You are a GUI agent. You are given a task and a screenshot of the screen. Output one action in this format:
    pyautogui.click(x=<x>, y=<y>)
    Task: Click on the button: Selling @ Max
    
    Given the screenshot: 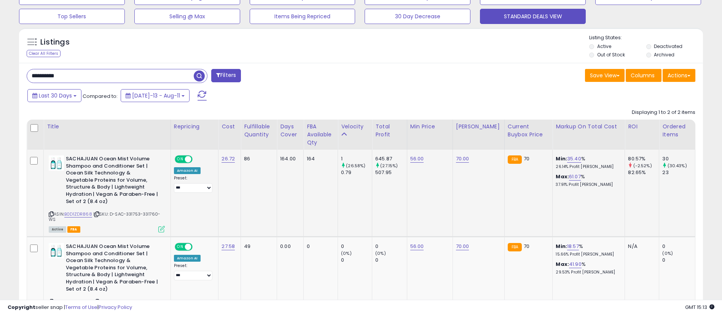 What is the action you would take?
    pyautogui.click(x=187, y=16)
    